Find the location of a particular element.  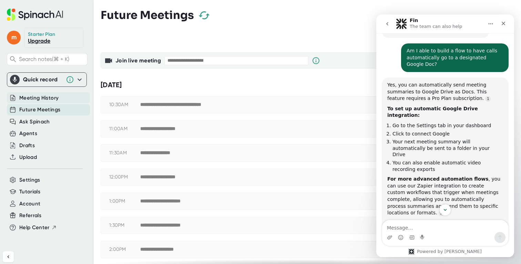

span: Help Center is located at coordinates (34, 228).